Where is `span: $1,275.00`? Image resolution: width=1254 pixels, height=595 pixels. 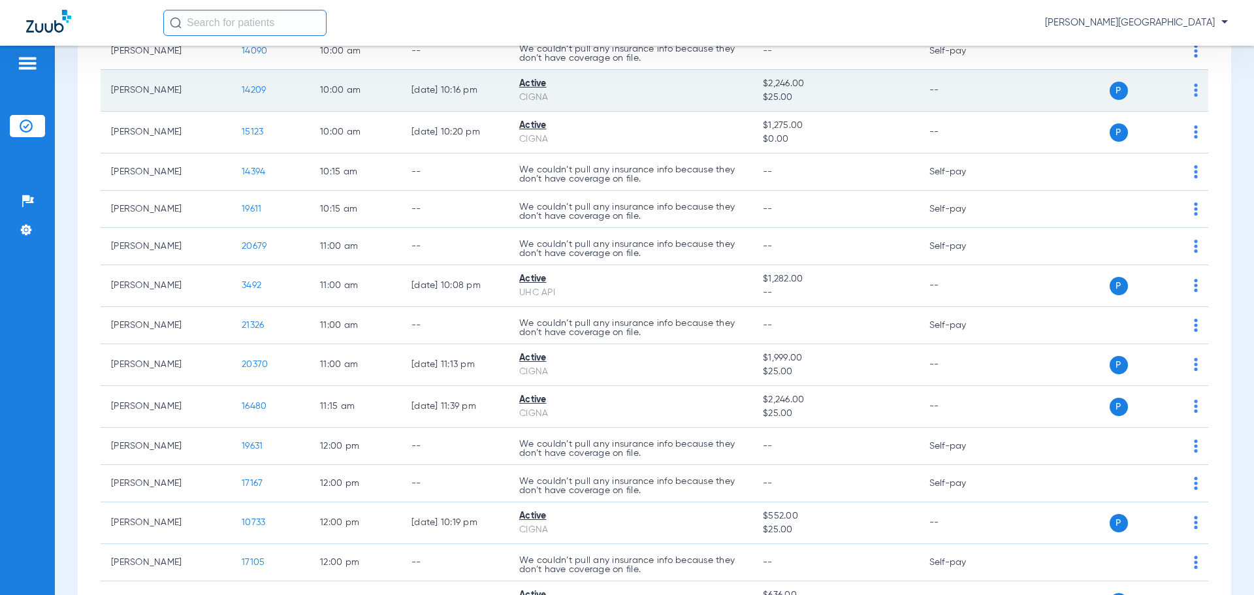
span: $1,275.00 is located at coordinates (835, 125).